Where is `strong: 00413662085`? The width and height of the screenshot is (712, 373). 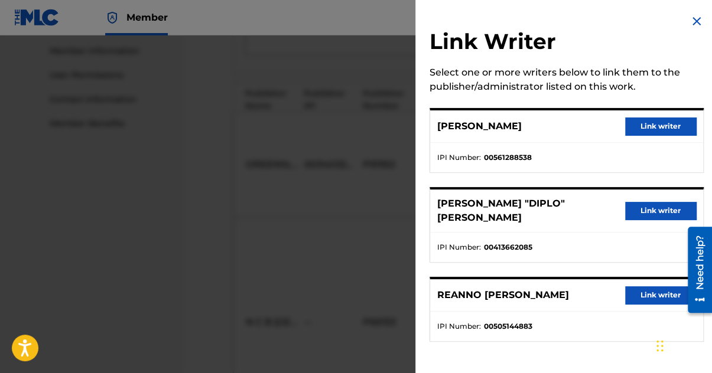
strong: 00413662085 is located at coordinates (508, 248).